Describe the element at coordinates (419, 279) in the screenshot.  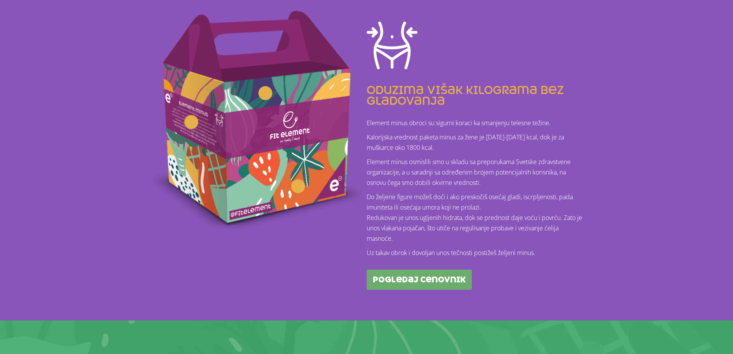
I see `a: pogledaj cenovnik` at that location.